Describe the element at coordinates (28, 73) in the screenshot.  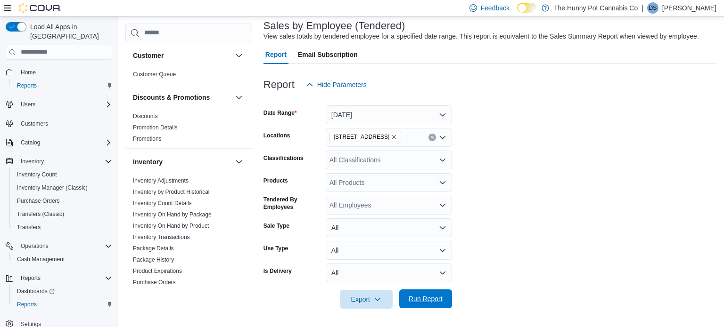
I see `a: Home` at that location.